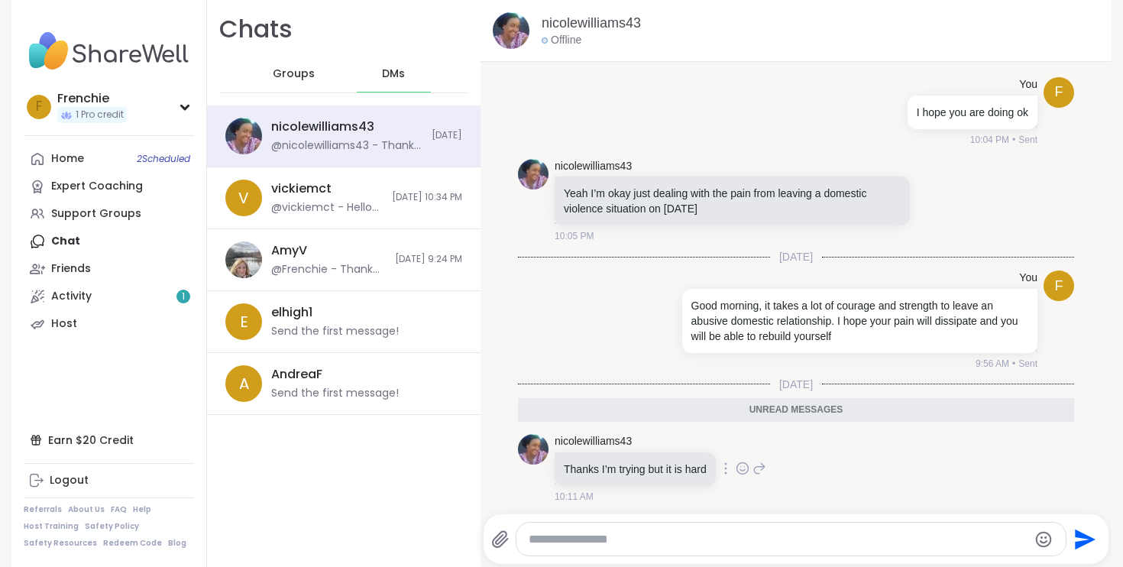 This screenshot has width=1123, height=567. Describe the element at coordinates (108, 440) in the screenshot. I see `div: Earn $20 Credit` at that location.